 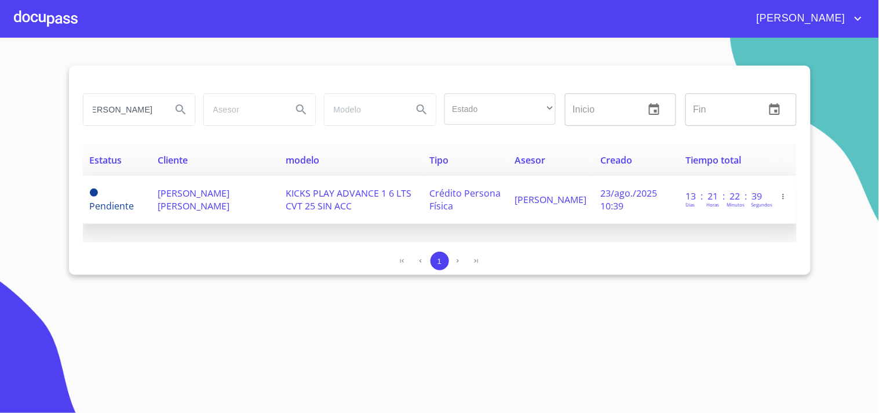 What do you see at coordinates (465, 199) in the screenshot?
I see `span: Crédito Persona Física` at bounding box center [465, 199].